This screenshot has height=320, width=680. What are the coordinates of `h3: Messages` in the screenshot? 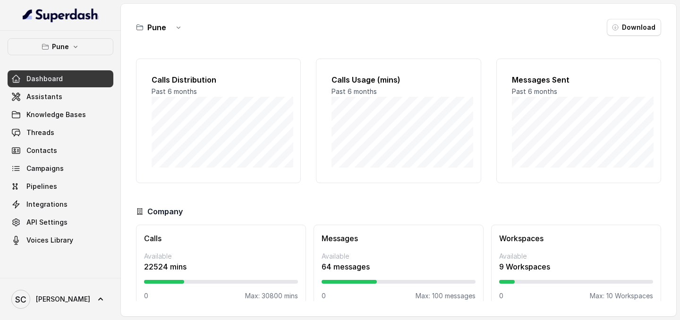 It's located at (398, 238).